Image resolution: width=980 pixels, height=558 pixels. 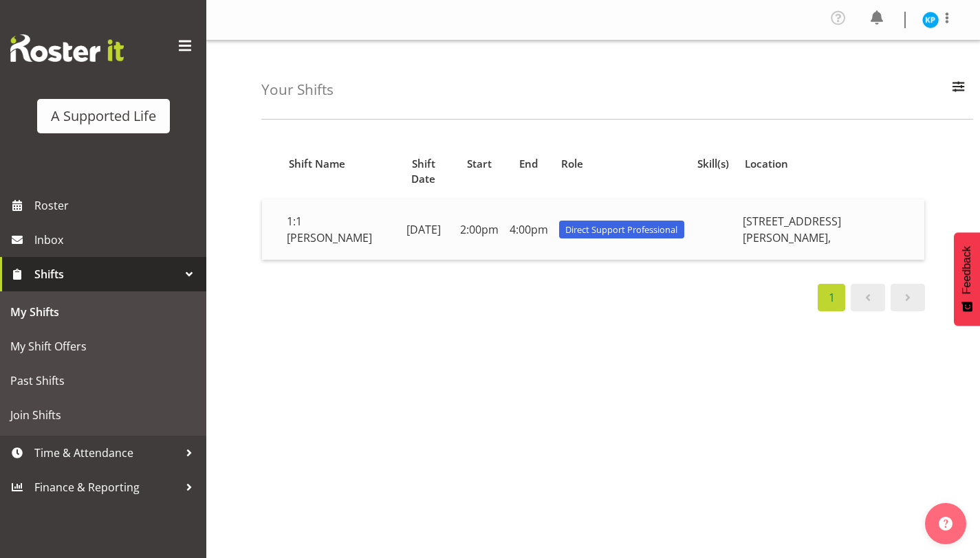 What do you see at coordinates (103, 347) in the screenshot?
I see `a: My Shift Offers` at bounding box center [103, 347].